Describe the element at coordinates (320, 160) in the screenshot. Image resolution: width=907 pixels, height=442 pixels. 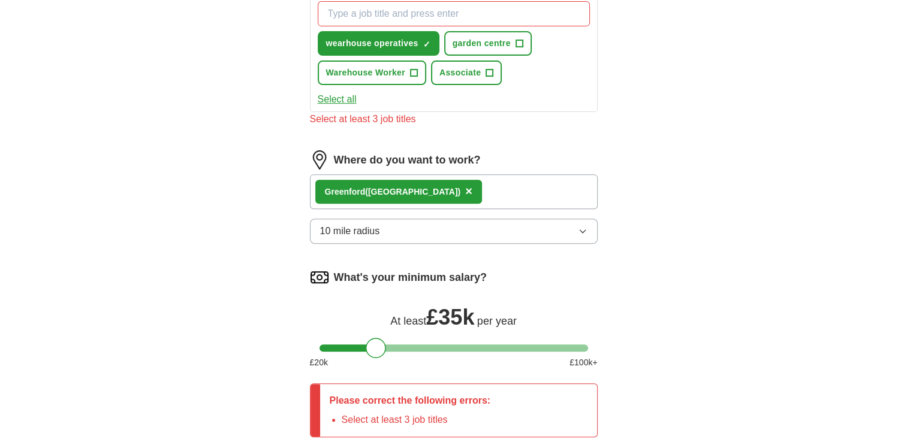
I see `img: location.png` at that location.